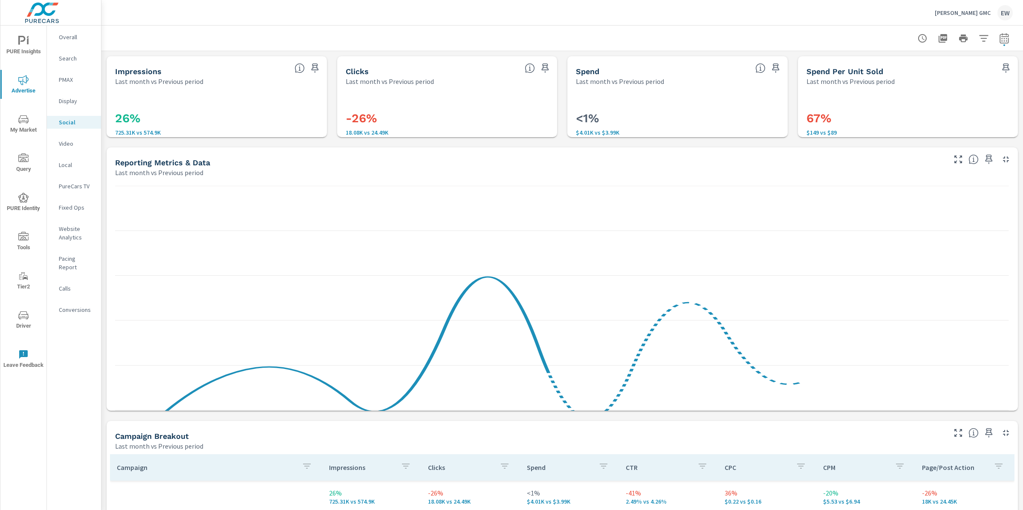 The height and width of the screenshot is (510, 1023). Describe the element at coordinates (908, 119) in the screenshot. I see `h3: 67%` at that location.